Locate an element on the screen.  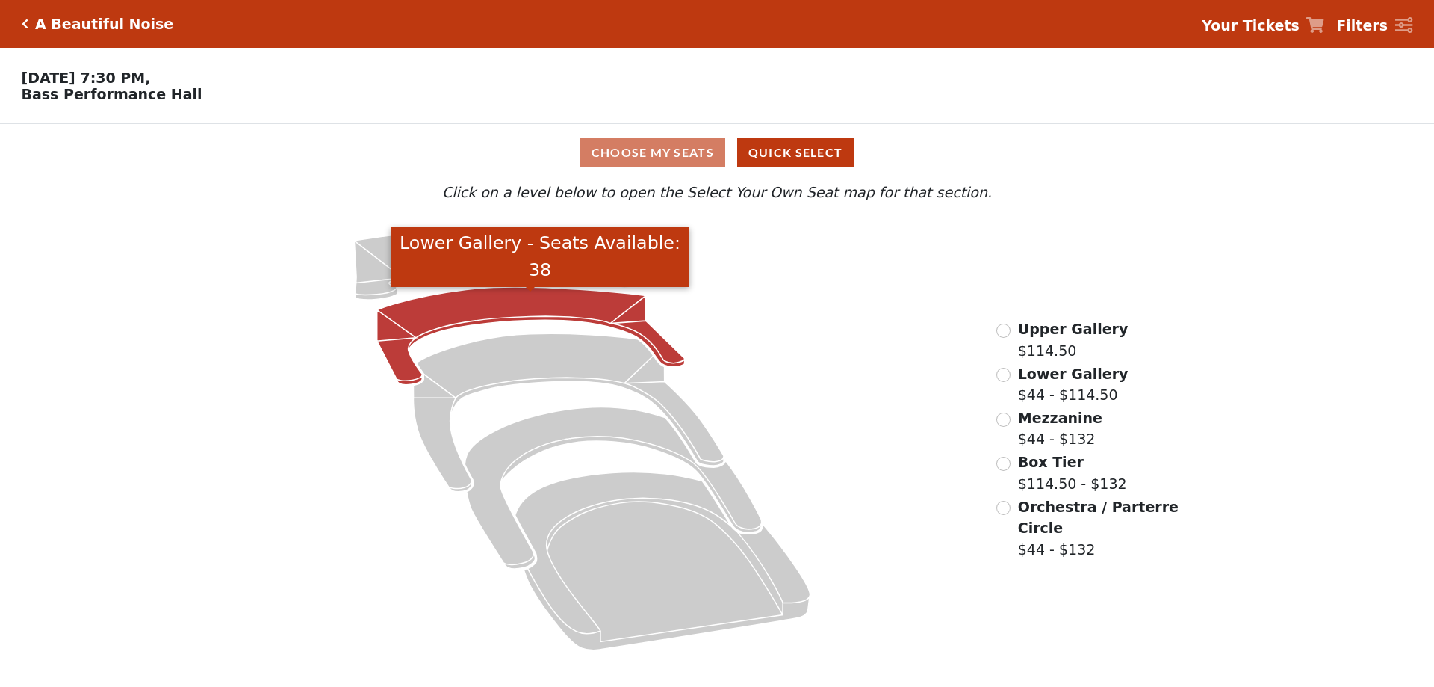
path: Orchestra / Parterre Circle - Seats Available: 14 is located at coordinates (663, 561).